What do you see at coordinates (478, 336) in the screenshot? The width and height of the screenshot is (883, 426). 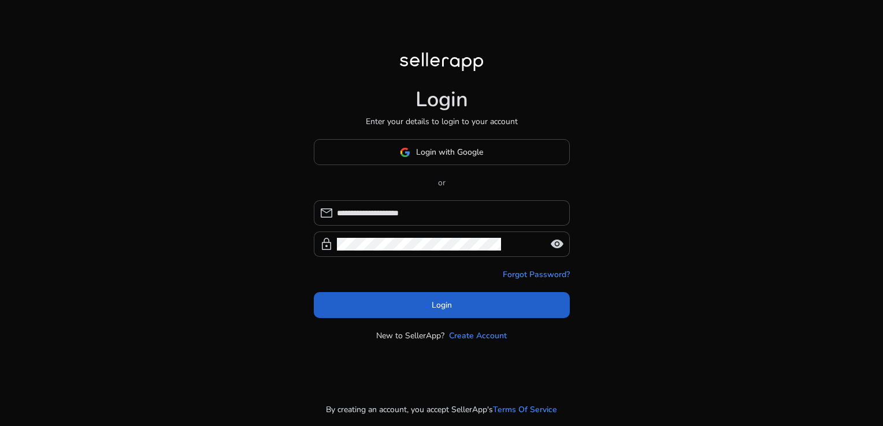 I see `a: Create Account` at bounding box center [478, 336].